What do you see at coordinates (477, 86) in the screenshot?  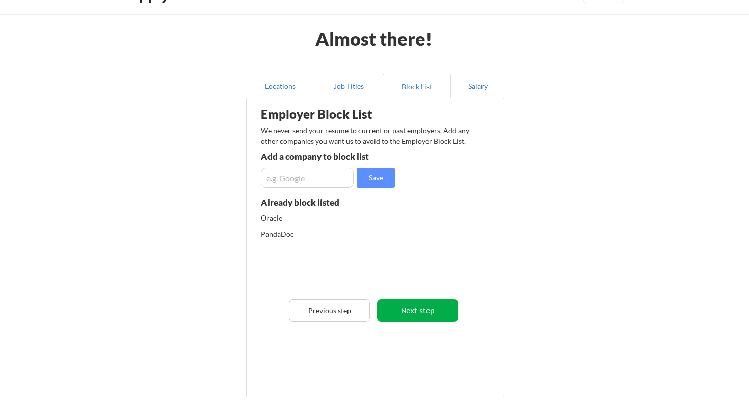 I see `button: Salary` at bounding box center [477, 86].